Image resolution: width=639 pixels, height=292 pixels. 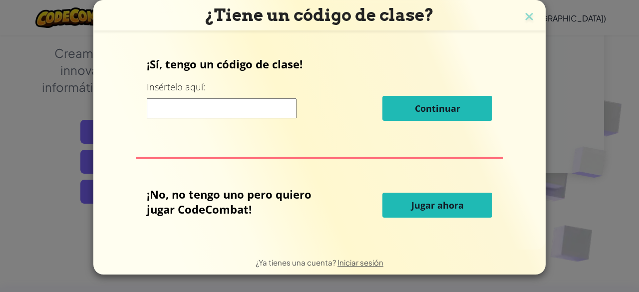 What do you see at coordinates (437, 108) in the screenshot?
I see `font: Continuar` at bounding box center [437, 108].